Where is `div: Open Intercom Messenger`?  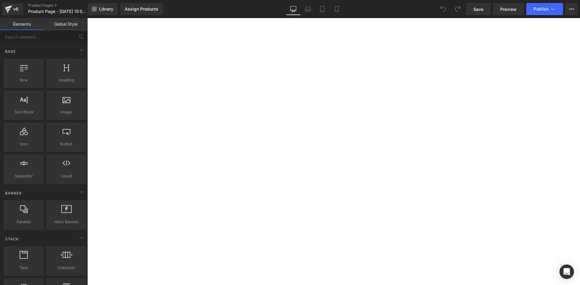
div: Open Intercom Messenger is located at coordinates (567, 272).